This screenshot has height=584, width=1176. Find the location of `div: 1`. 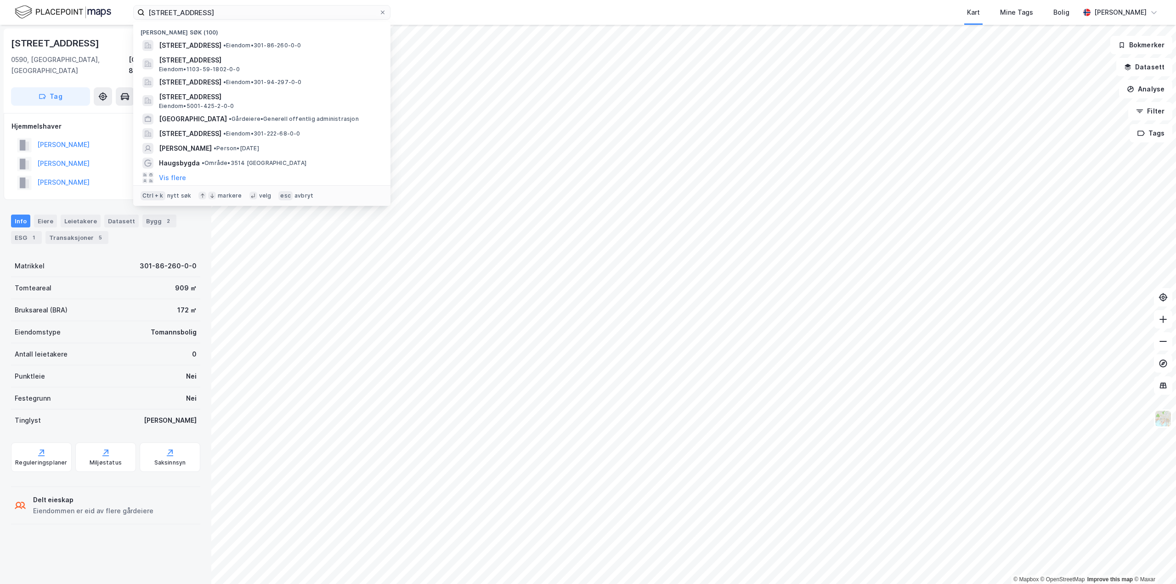

div: 1 is located at coordinates (34, 237).